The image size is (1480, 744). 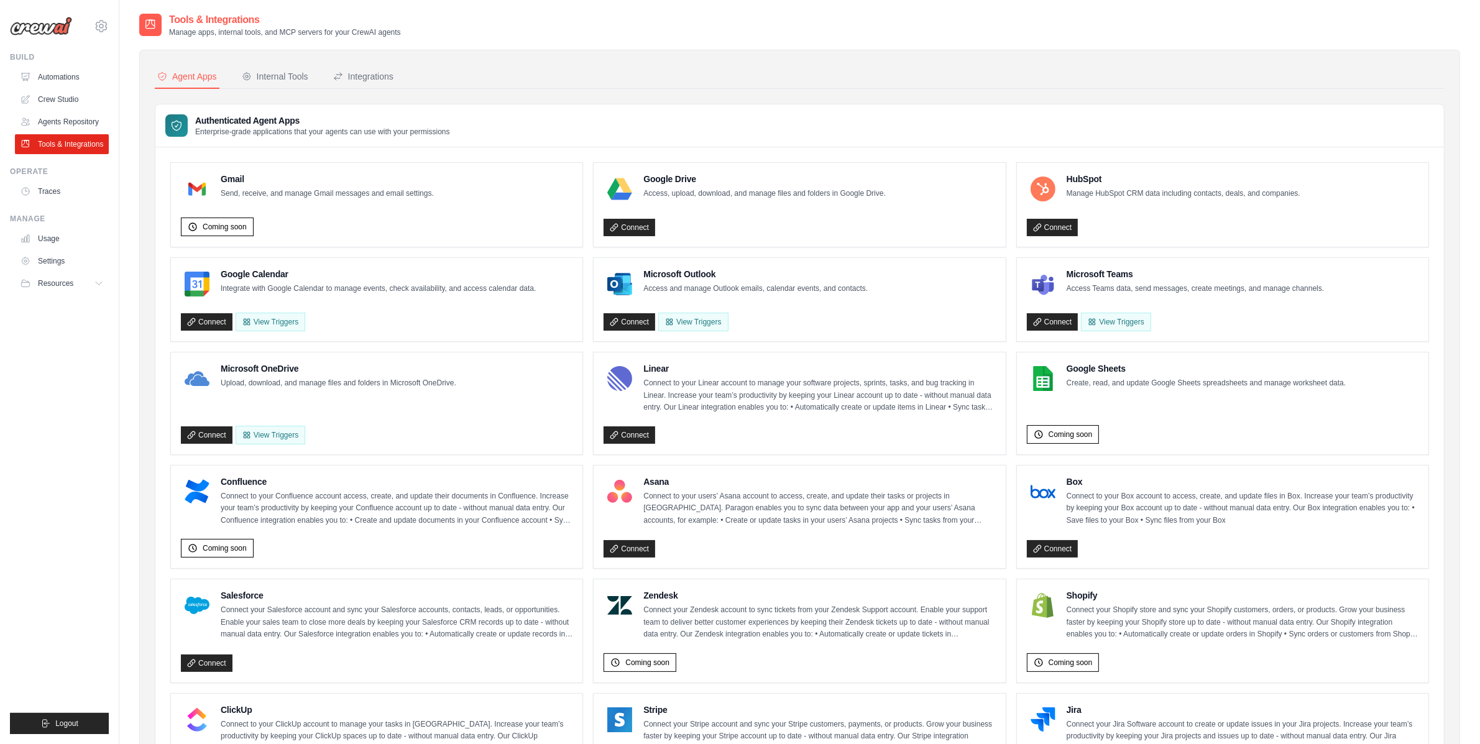 I want to click on h4: Zendesk, so click(x=819, y=595).